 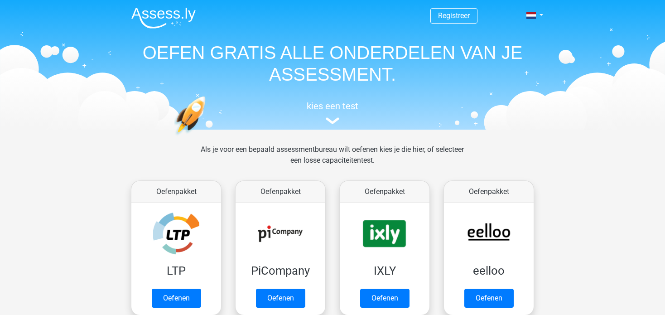 I want to click on h5: kies een test, so click(x=332, y=106).